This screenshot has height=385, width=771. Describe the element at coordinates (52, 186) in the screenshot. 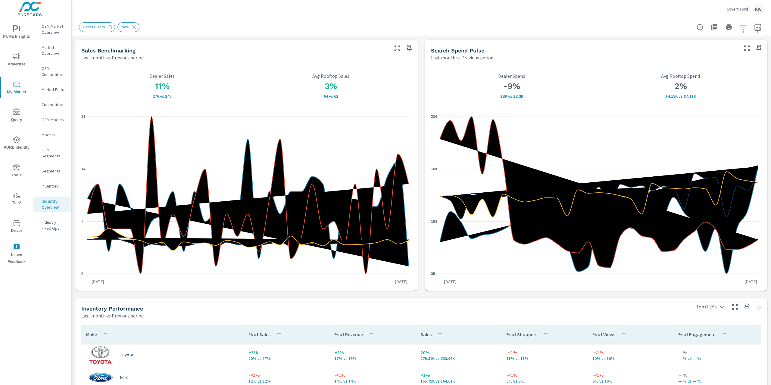

I see `div: Inventory` at that location.